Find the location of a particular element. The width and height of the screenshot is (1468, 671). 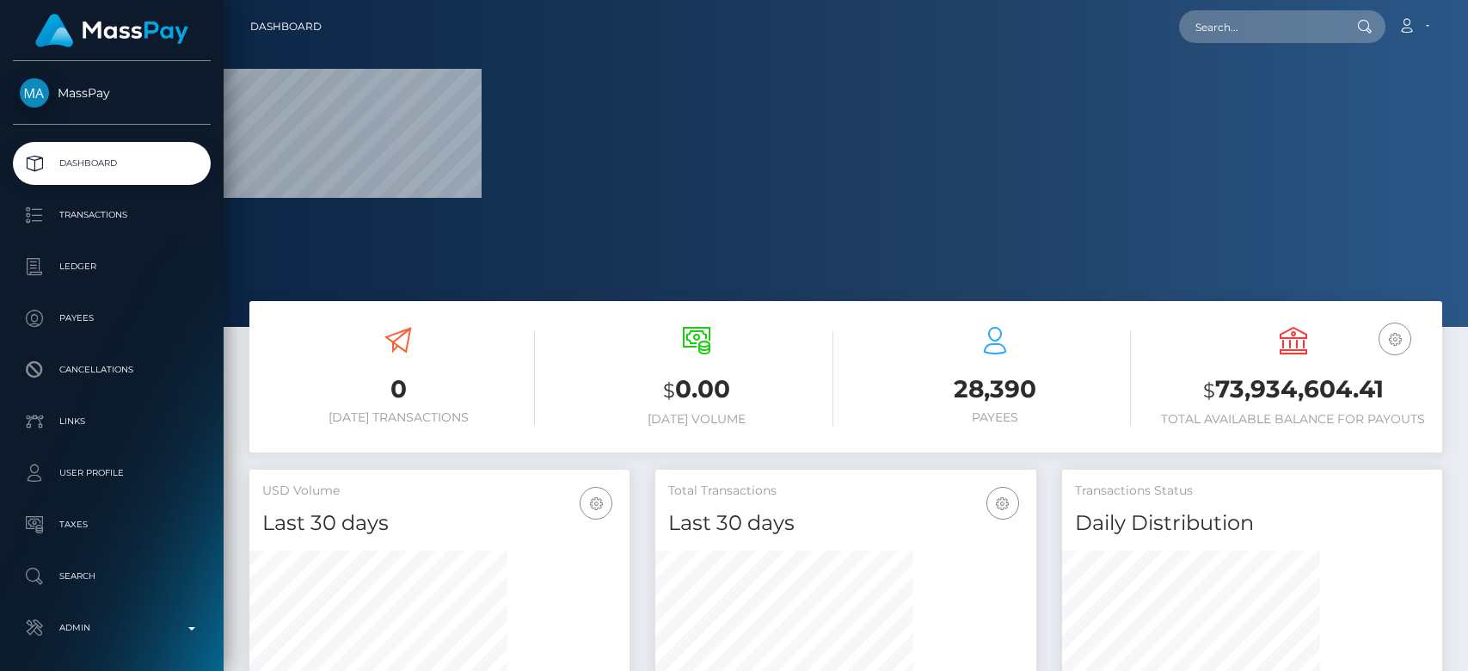

h3: 0.00 is located at coordinates (697, 390).